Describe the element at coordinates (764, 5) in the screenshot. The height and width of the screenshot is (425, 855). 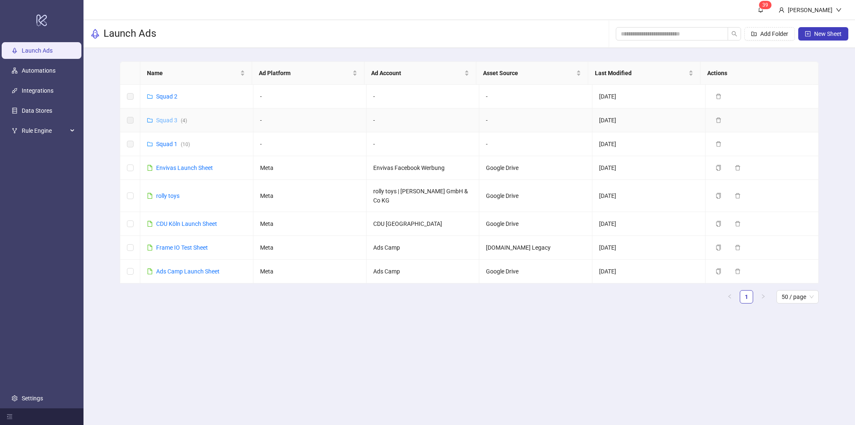
I see `span: 3` at that location.